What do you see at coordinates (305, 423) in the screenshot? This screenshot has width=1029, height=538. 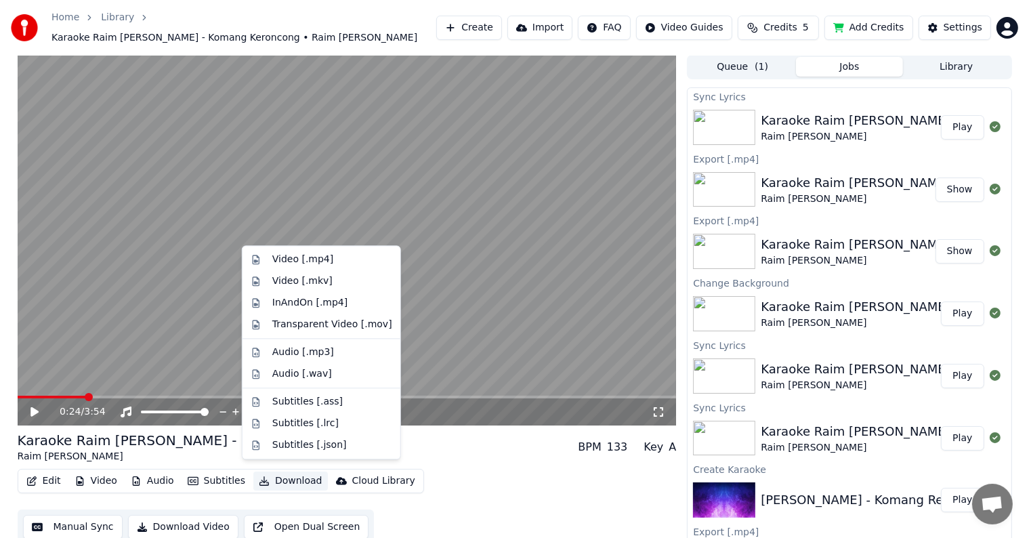 I see `div: Subtitles [.lrc]` at bounding box center [305, 423].